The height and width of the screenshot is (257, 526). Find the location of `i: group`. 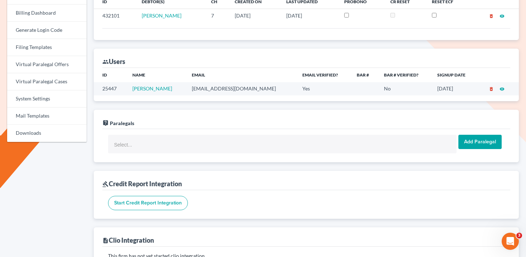

i: group is located at coordinates (106, 62).